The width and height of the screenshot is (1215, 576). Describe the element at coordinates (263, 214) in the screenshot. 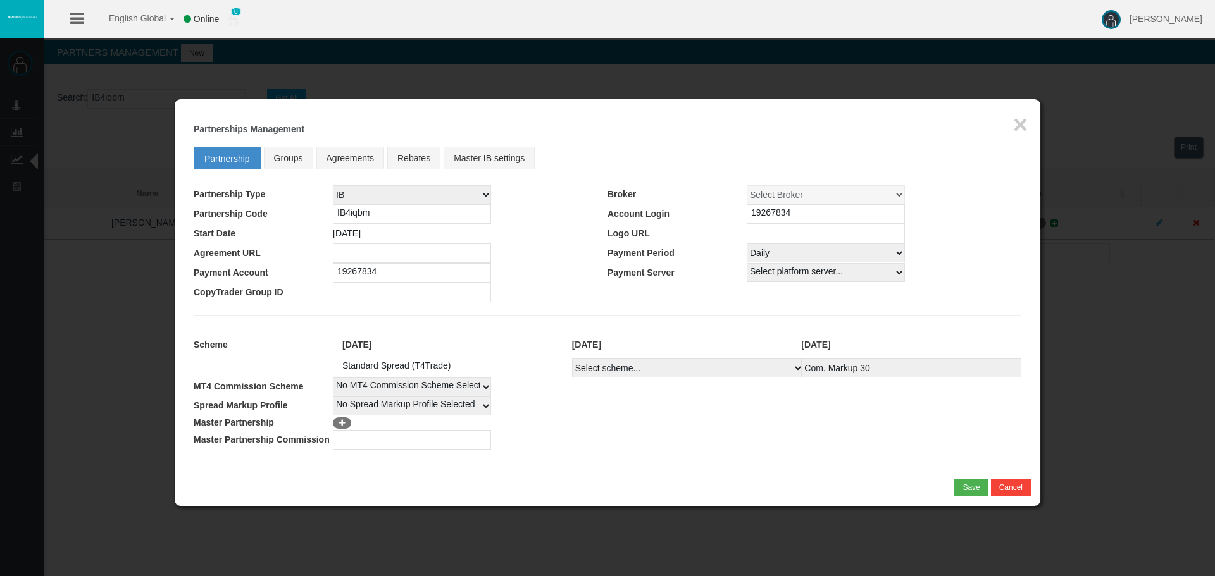

I see `td: Partnership Code` at that location.